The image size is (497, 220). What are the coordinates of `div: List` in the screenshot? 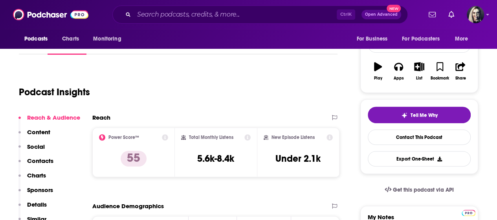 It's located at (419, 78).